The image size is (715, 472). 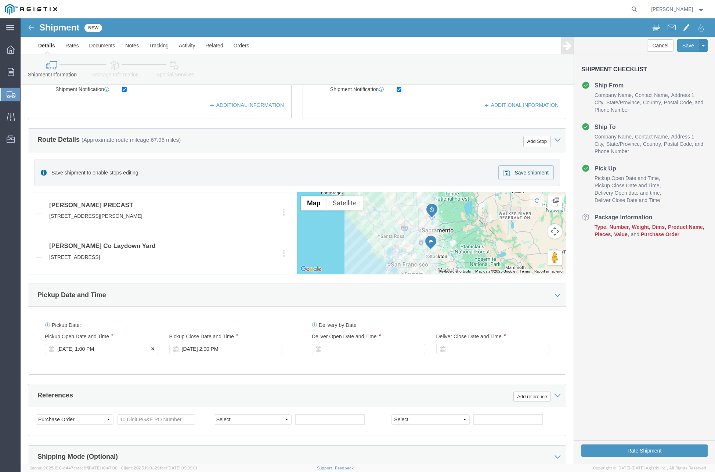 I want to click on span: Joshua Nunez, so click(x=672, y=9).